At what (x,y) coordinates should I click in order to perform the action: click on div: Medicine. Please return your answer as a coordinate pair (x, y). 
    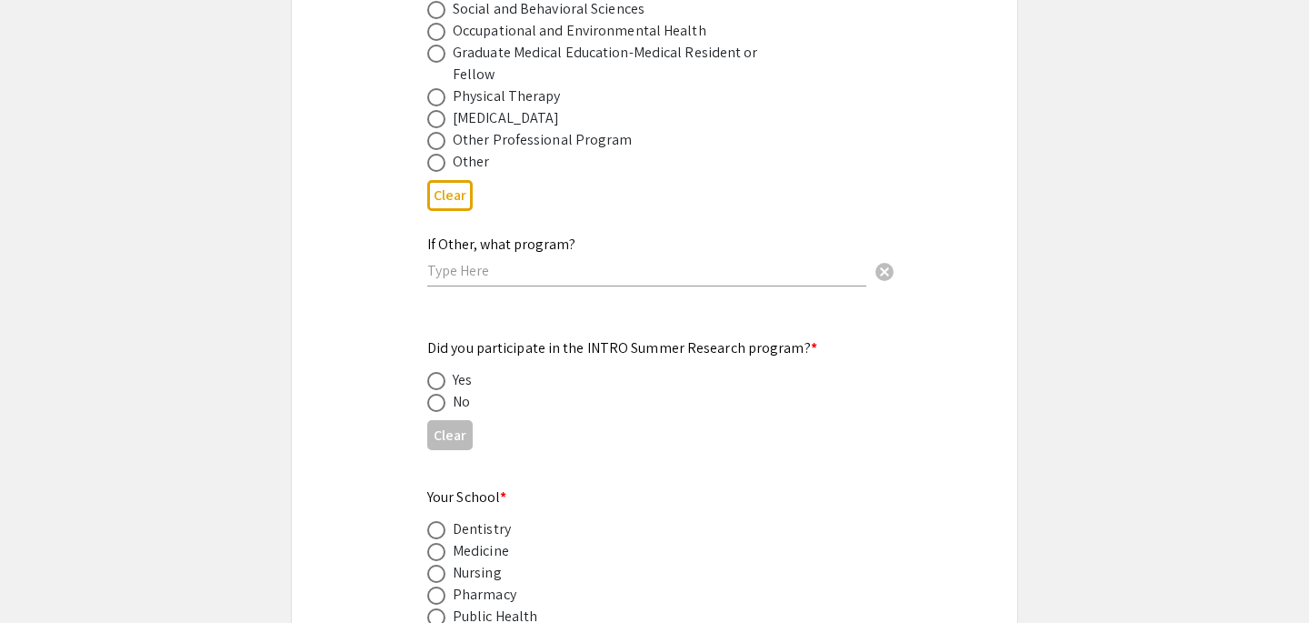
    Looking at the image, I should click on (481, 551).